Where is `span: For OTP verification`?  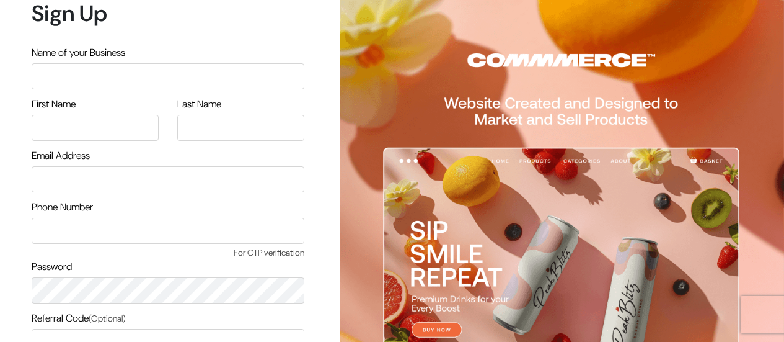 span: For OTP verification is located at coordinates (168, 252).